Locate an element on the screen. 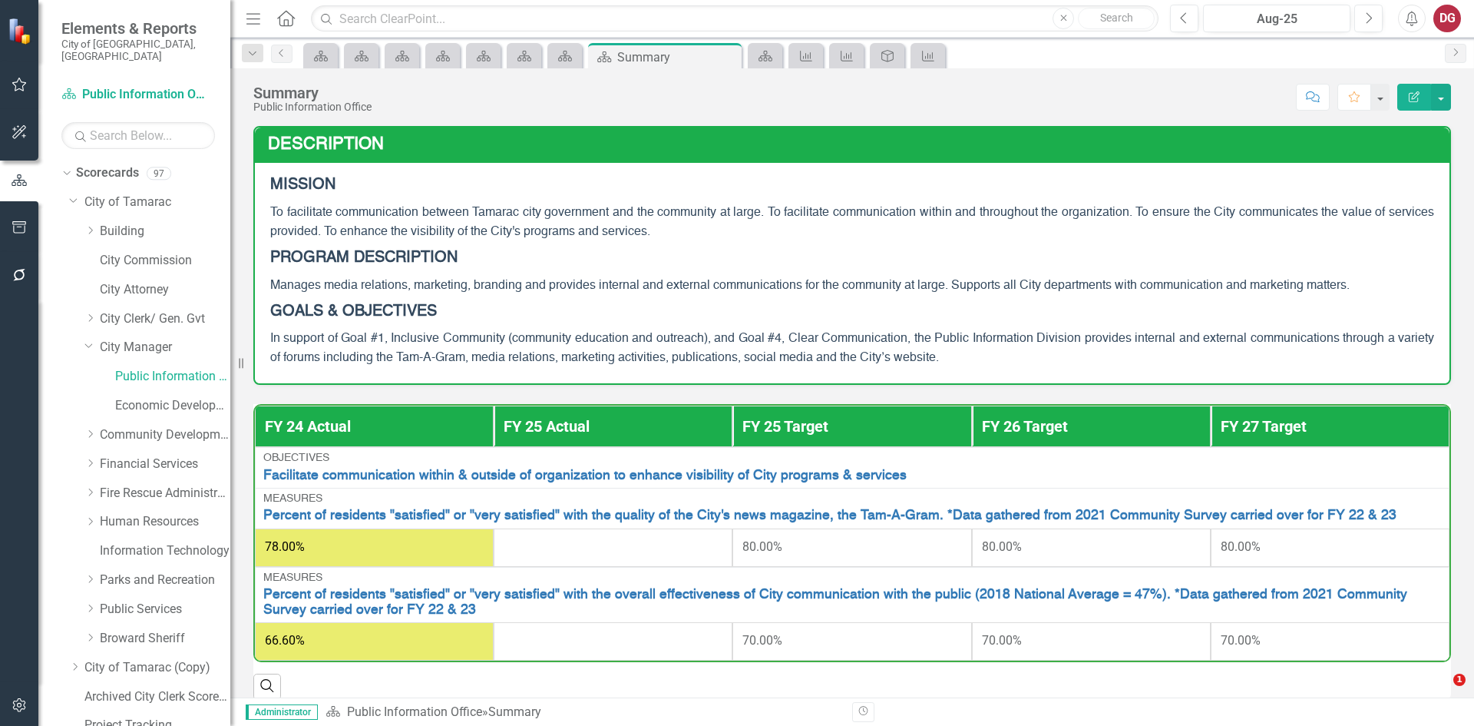 The image size is (1474, 726). h3: Description is located at coordinates (855, 144).